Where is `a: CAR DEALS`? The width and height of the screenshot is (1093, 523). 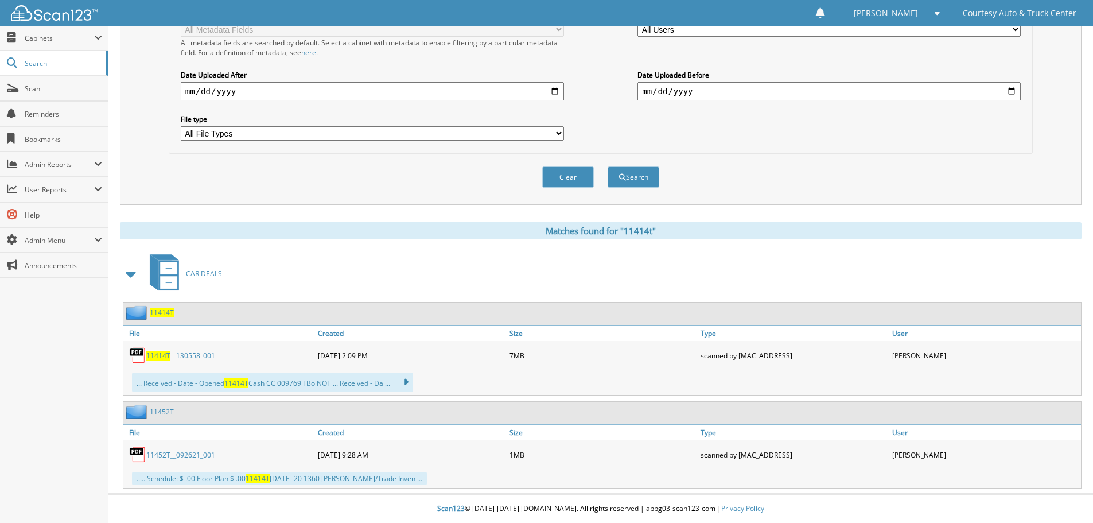 a: CAR DEALS is located at coordinates (183, 273).